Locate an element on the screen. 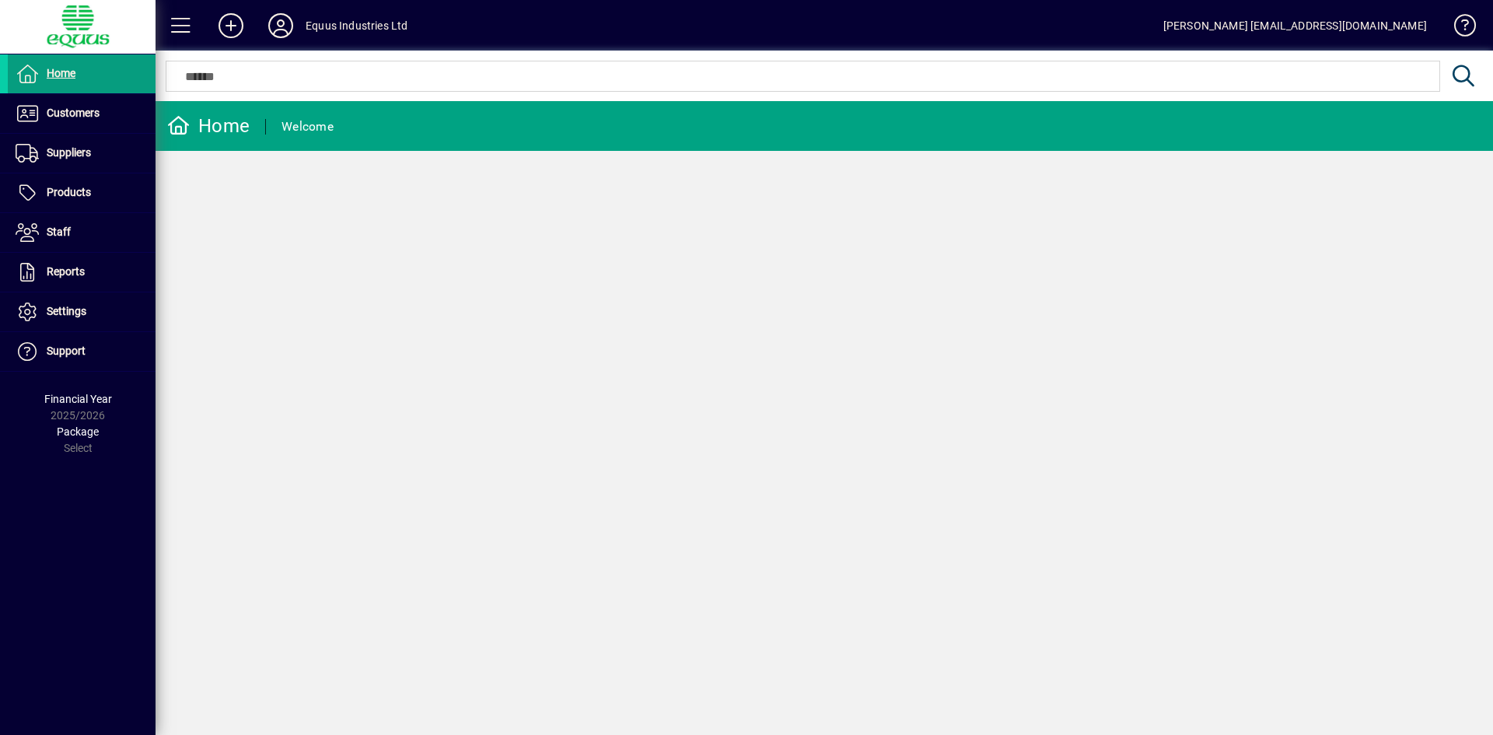 The image size is (1493, 735). button: Profile is located at coordinates (281, 26).